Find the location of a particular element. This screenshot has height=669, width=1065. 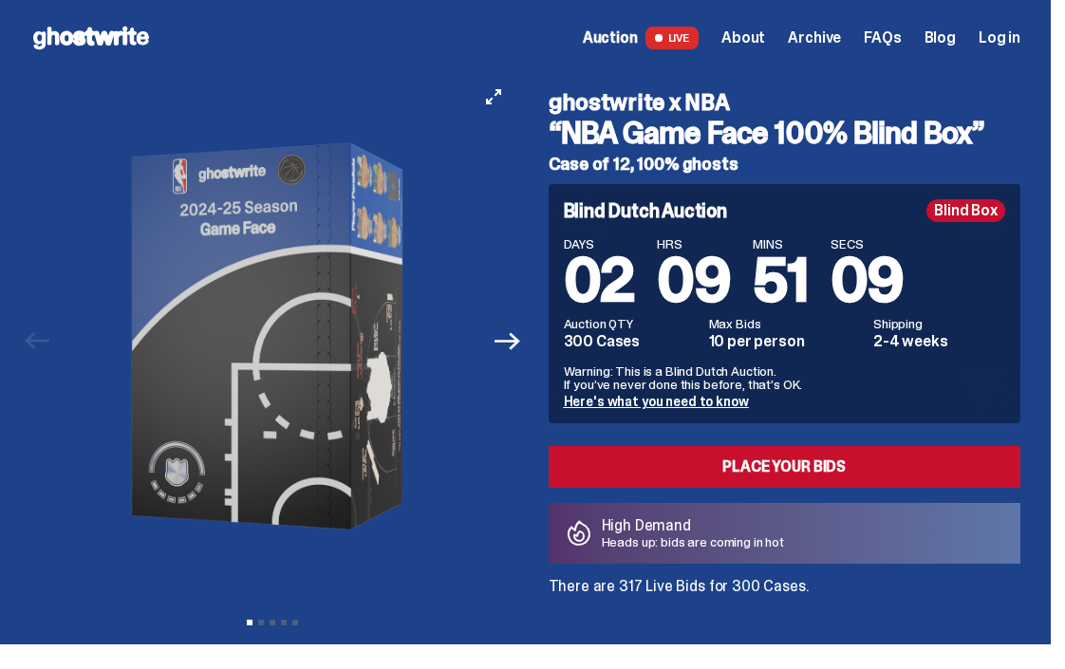

p: Heads up: bids are coming in hot is located at coordinates (693, 542).